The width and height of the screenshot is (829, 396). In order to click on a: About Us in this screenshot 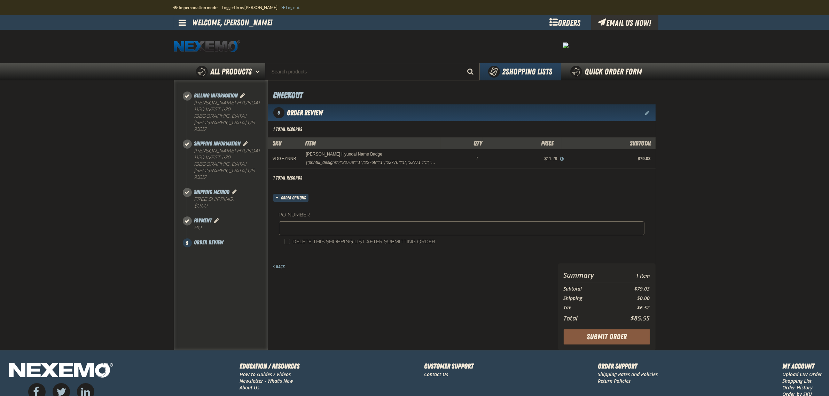, I will do `click(250, 387)`.